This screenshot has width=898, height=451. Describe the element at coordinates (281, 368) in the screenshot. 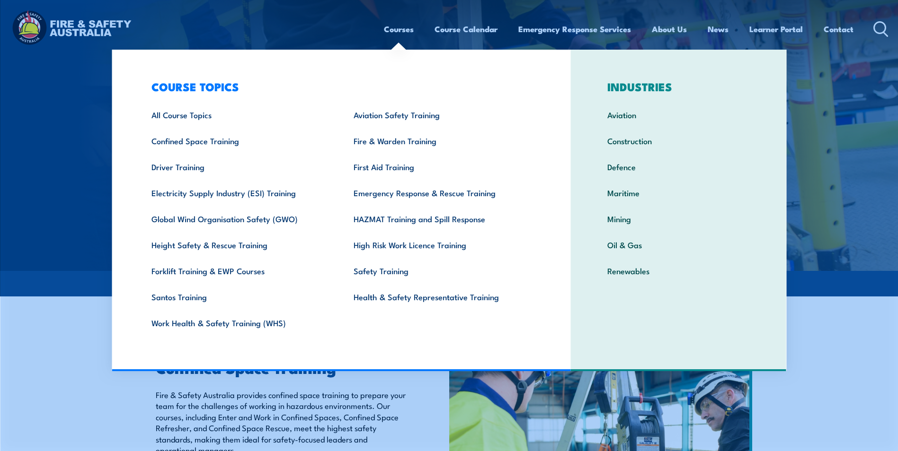

I see `h2: Confined Space Training` at that location.